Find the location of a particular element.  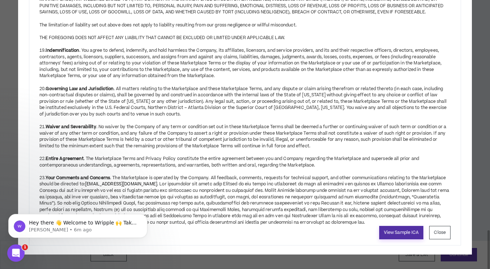

div: 21. . No waiver by the Company of any term or condition set out in these Marketplace Terms shall ... is located at coordinates (245, 134).